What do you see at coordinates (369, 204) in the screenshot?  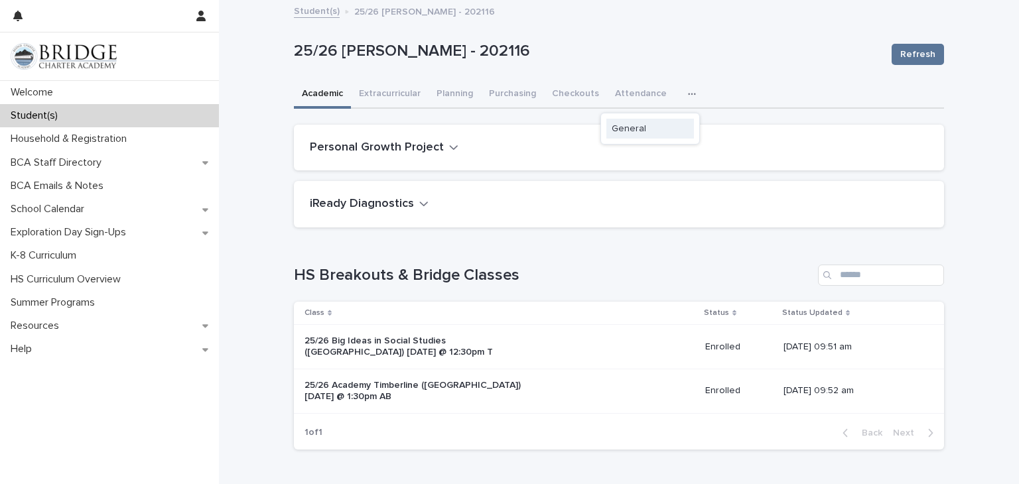 I see `button: iReady Diagnostics` at bounding box center [369, 204].